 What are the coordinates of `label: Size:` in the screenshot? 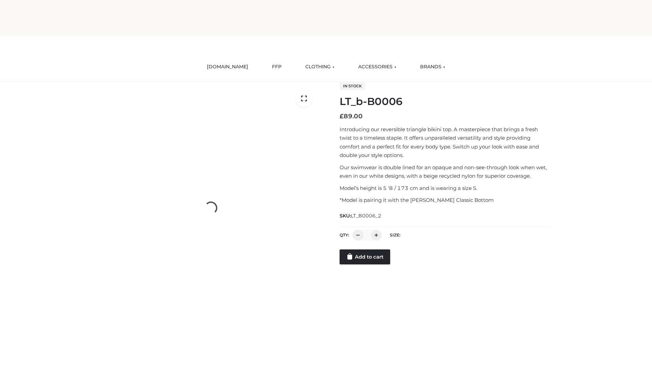 It's located at (395, 235).